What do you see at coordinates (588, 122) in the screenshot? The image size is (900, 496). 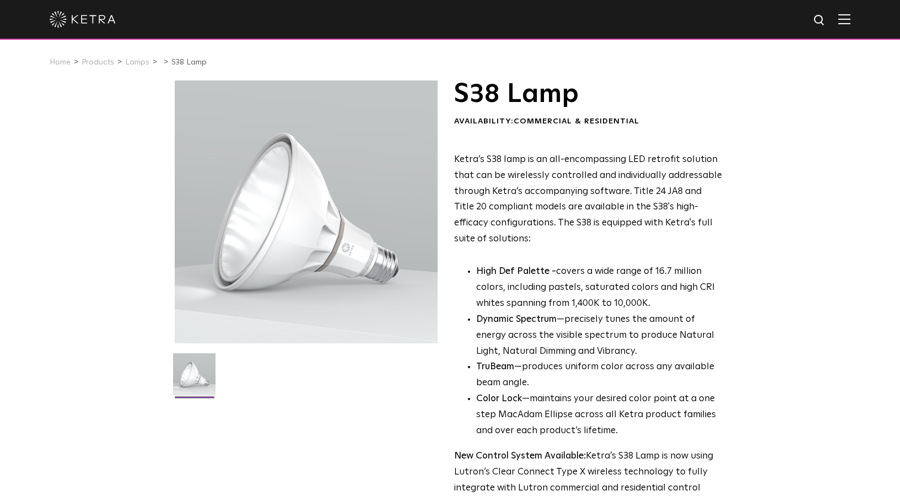 I see `div: Availability:` at bounding box center [588, 122].